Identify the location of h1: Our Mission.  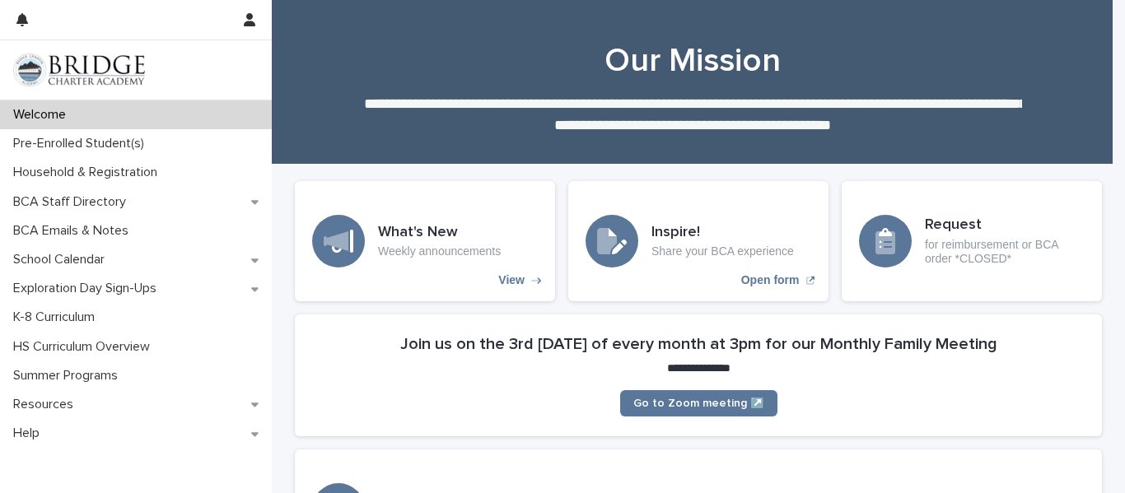
(692, 61).